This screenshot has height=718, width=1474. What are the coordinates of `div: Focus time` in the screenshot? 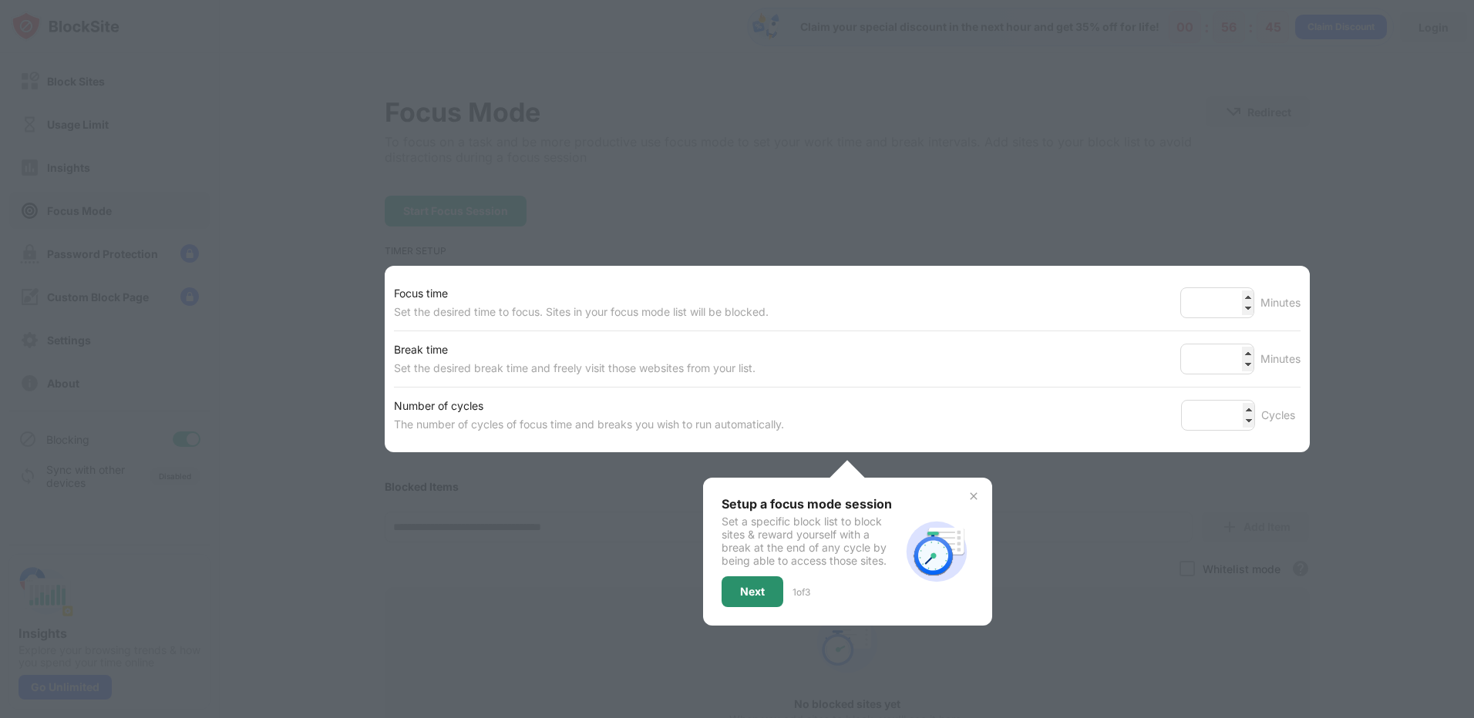 It's located at (581, 294).